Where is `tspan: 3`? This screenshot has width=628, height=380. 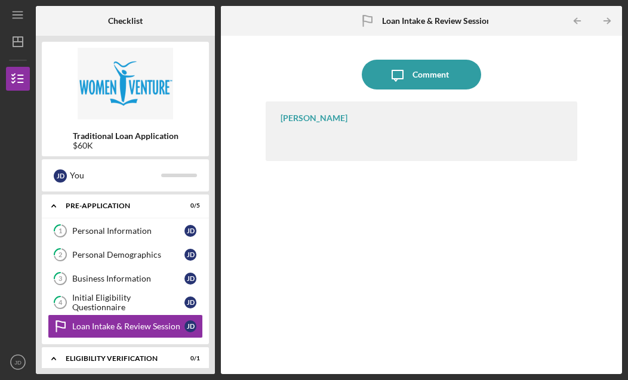 tspan: 3 is located at coordinates (60, 279).